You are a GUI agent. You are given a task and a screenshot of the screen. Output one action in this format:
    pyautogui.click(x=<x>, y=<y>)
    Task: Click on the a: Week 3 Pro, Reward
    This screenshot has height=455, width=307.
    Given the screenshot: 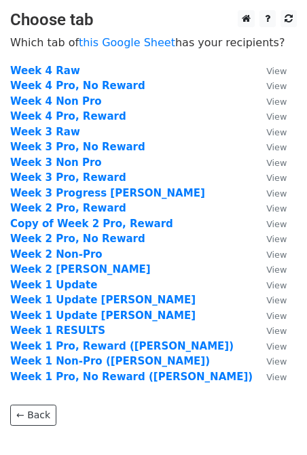 What is the action you would take?
    pyautogui.click(x=68, y=177)
    